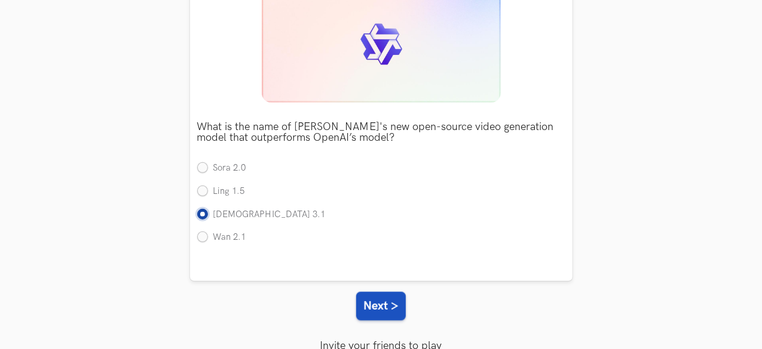  What do you see at coordinates (222, 168) in the screenshot?
I see `label: Sora 2.0` at bounding box center [222, 168].